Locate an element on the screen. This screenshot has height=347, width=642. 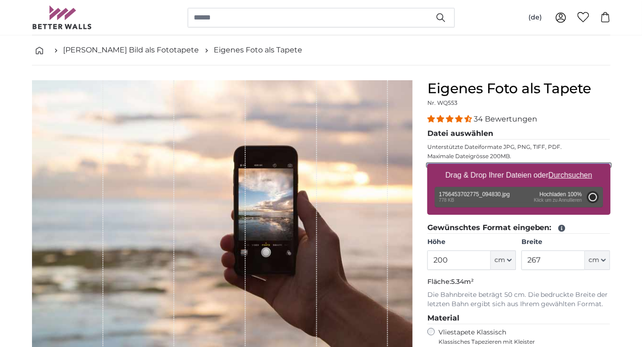
p: Maximale Dateigrösse 200MB. is located at coordinates (518, 156).